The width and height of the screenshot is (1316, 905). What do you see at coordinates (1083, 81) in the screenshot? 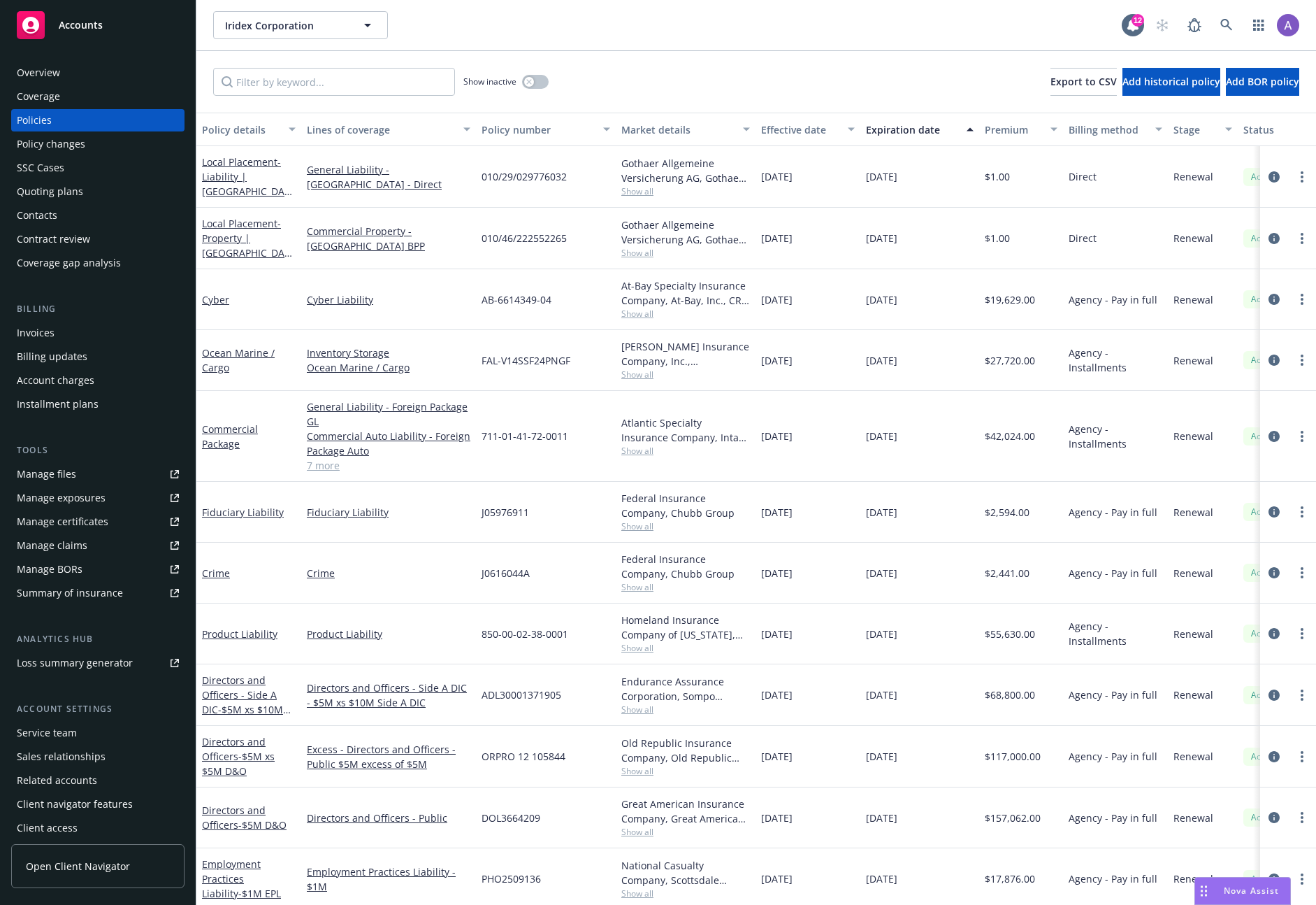
I see `span: Export to CSV` at bounding box center [1083, 81].